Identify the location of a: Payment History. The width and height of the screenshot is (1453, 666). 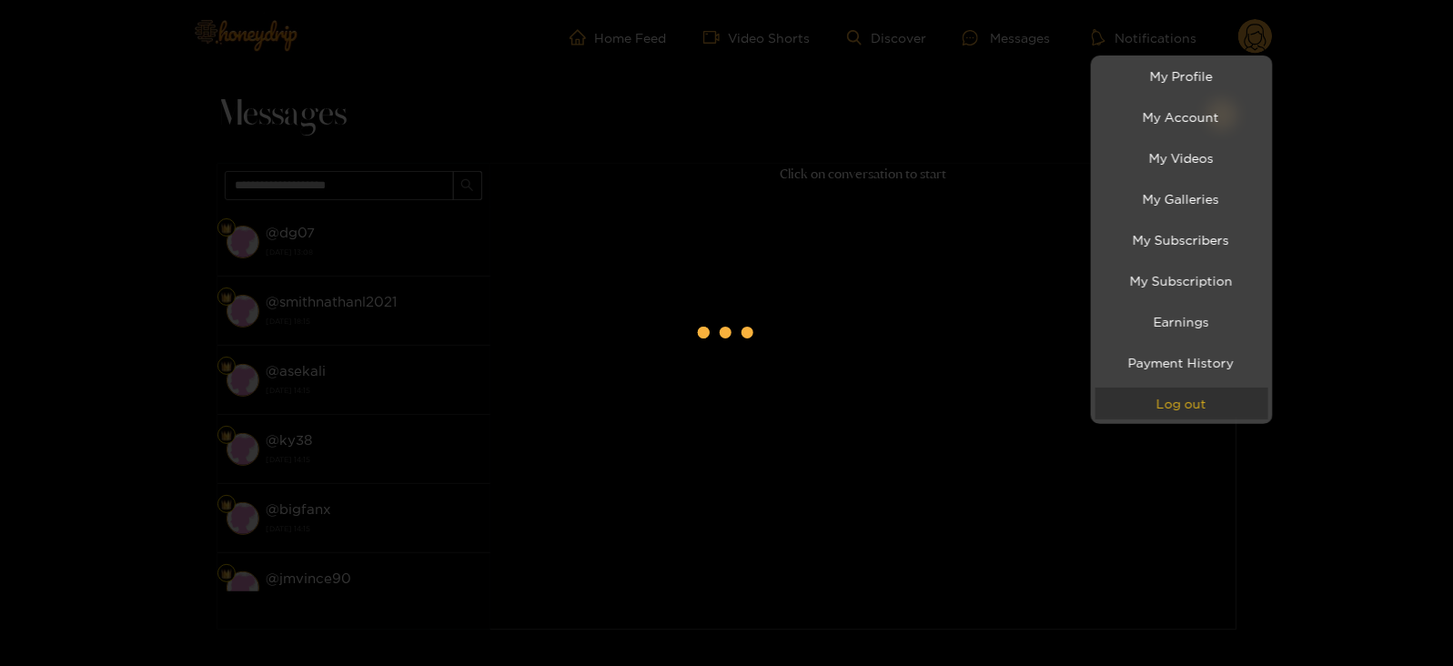
(1182, 362).